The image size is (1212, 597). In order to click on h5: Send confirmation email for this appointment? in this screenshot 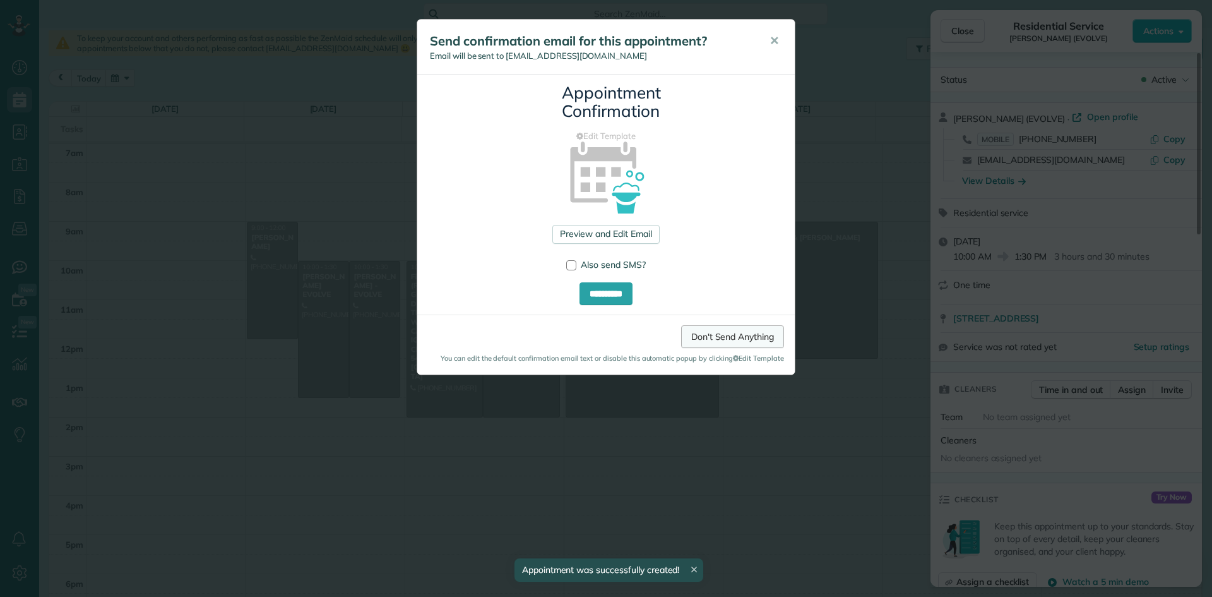, I will do `click(591, 41)`.